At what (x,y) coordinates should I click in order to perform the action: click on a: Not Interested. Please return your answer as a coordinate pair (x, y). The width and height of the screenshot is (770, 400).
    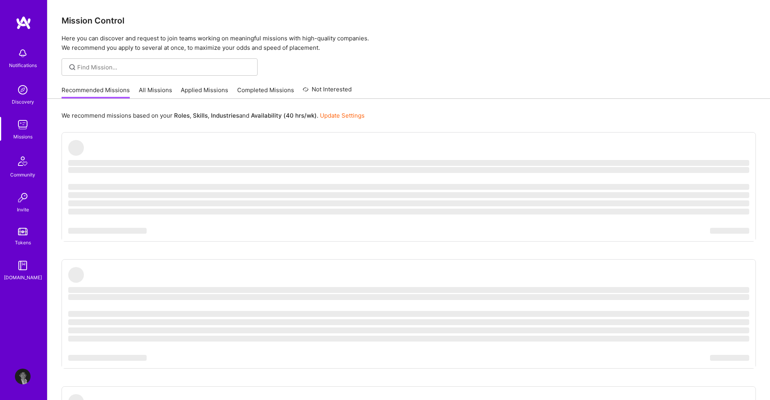
    Looking at the image, I should click on (327, 92).